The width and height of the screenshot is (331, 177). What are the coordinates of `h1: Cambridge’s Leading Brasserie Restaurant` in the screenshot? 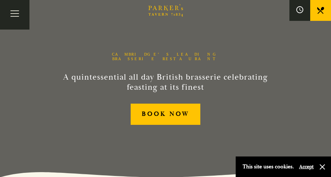 It's located at (166, 57).